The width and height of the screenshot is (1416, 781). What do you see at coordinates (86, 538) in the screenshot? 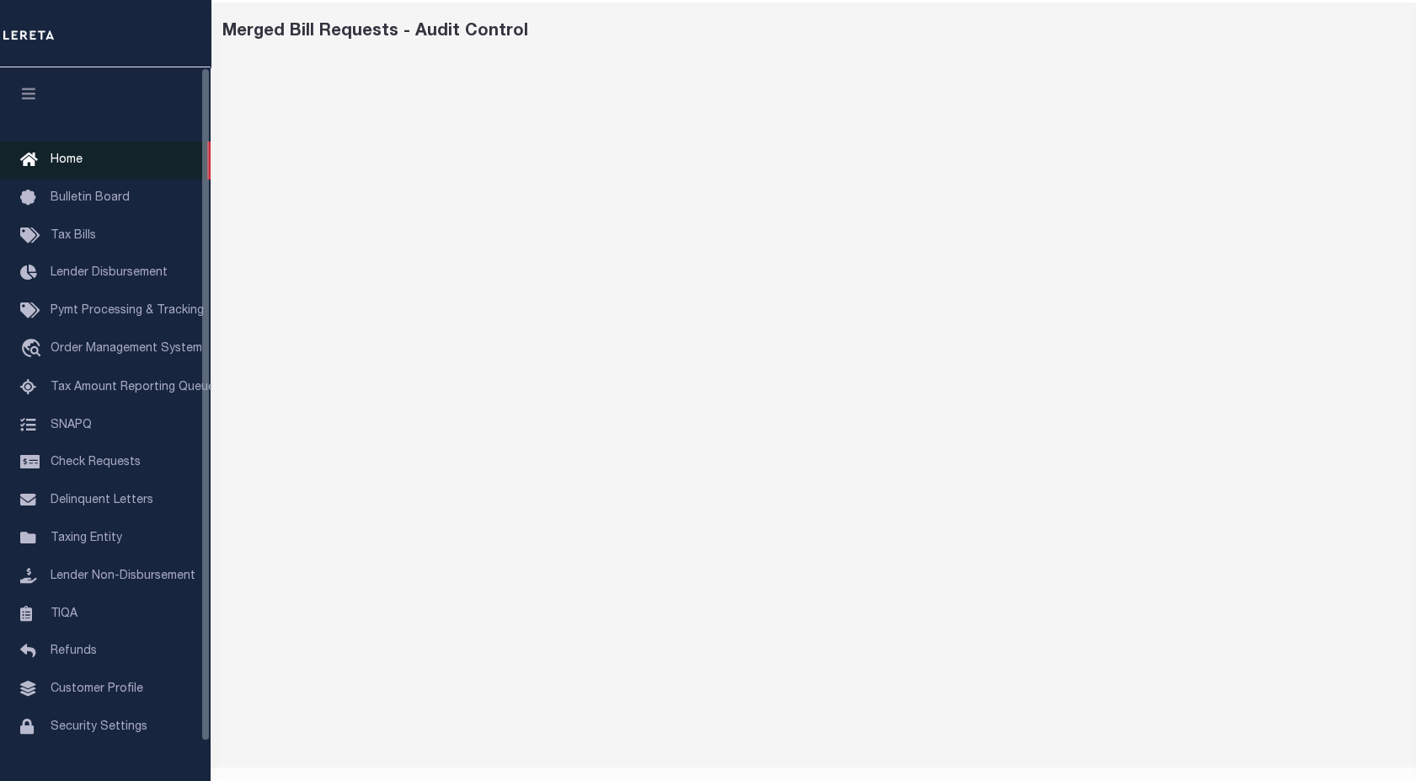
I see `span: Taxing Entity` at bounding box center [86, 538].